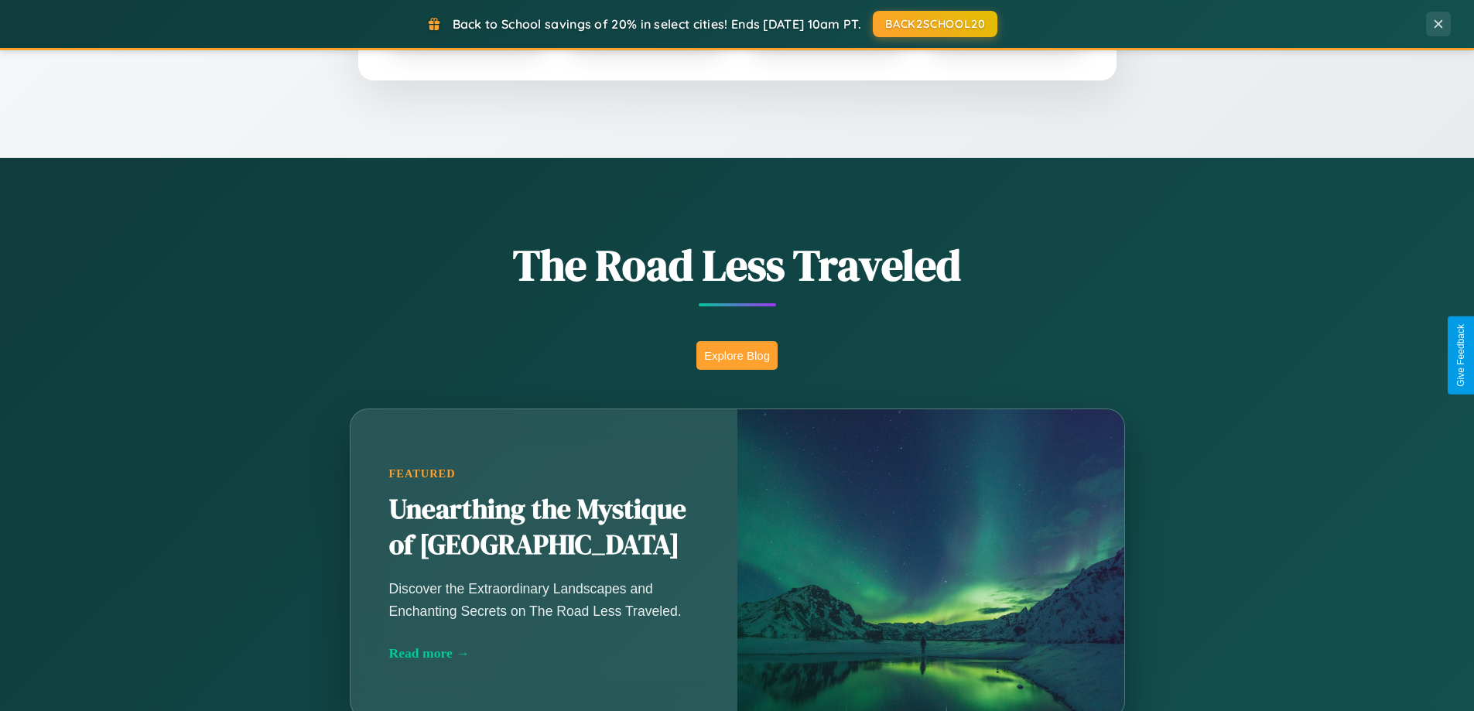 This screenshot has width=1474, height=711. What do you see at coordinates (1460, 355) in the screenshot?
I see `div: Give Feedback` at bounding box center [1460, 355].